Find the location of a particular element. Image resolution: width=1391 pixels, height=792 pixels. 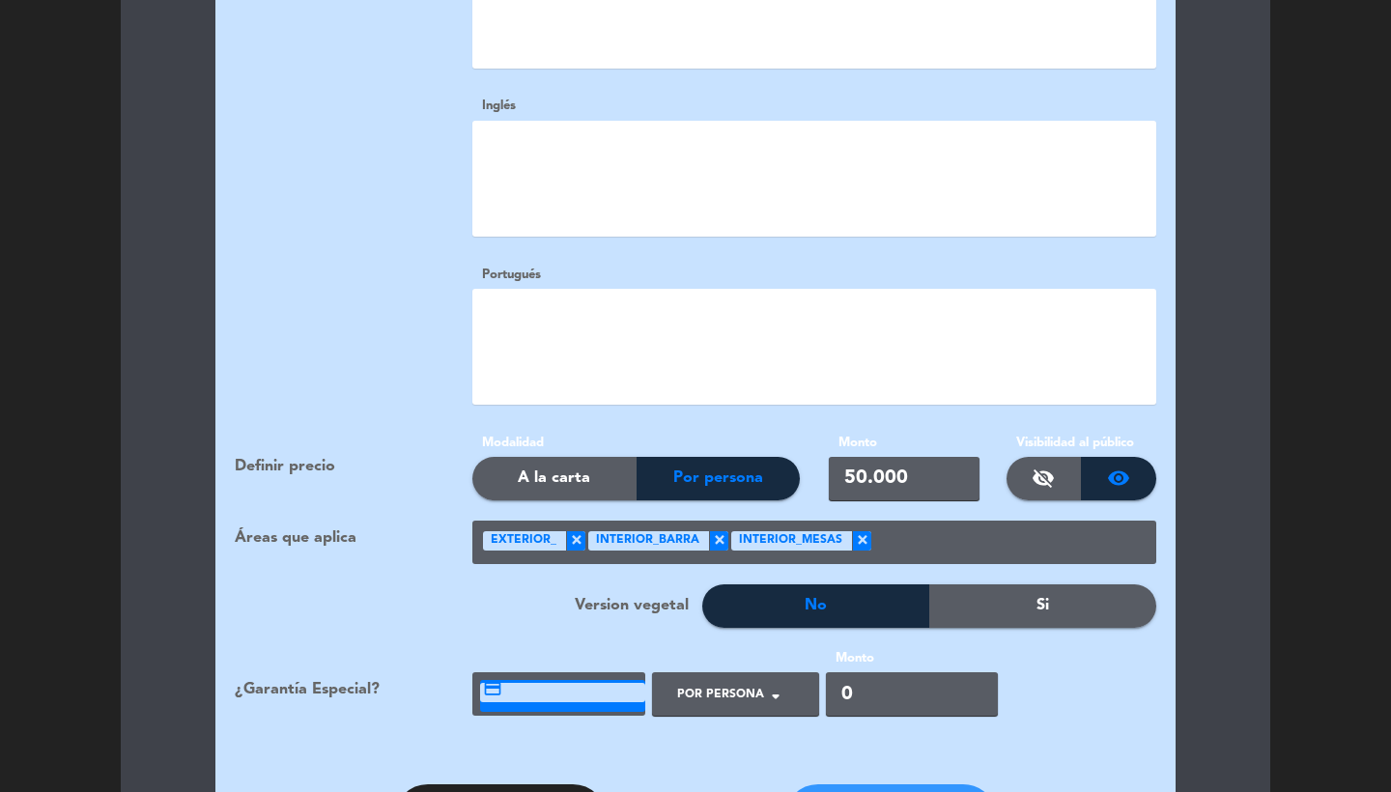

span: INTERIOR_BARRA is located at coordinates (647, 541).